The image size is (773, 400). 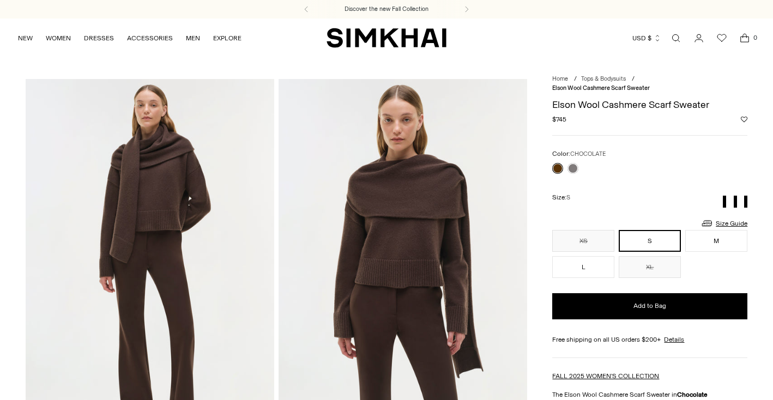 I want to click on a: DRESSES, so click(x=99, y=38).